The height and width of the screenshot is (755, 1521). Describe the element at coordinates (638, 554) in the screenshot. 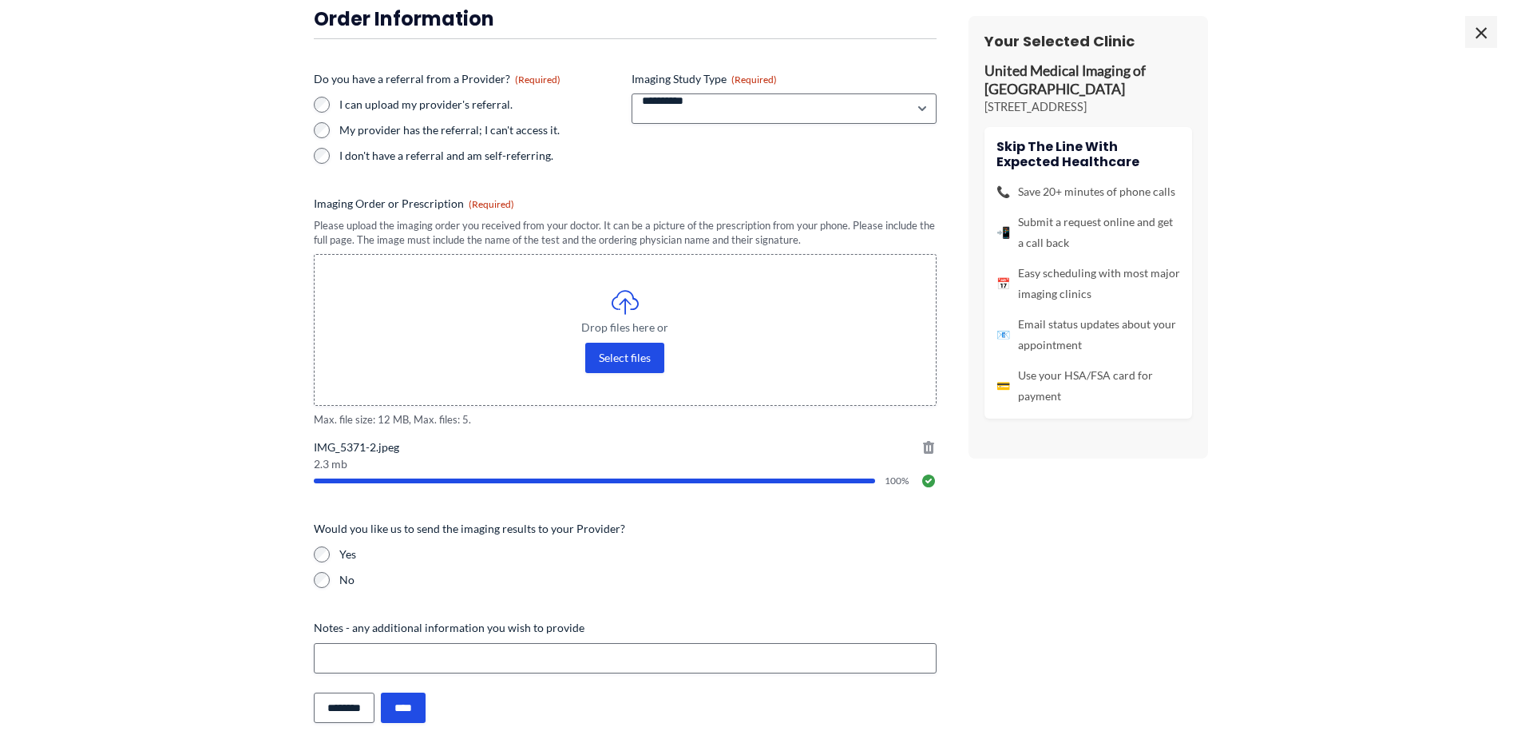

I see `label: Yes` at that location.